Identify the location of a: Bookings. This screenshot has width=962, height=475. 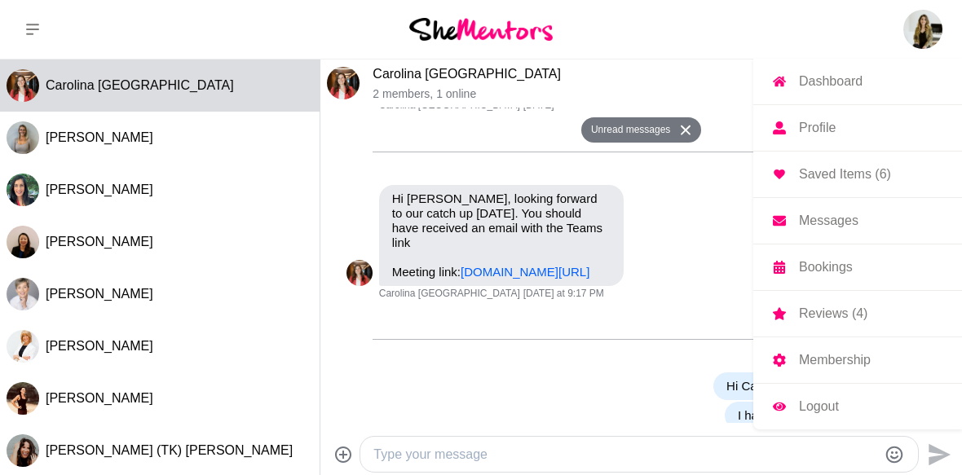
(858, 267).